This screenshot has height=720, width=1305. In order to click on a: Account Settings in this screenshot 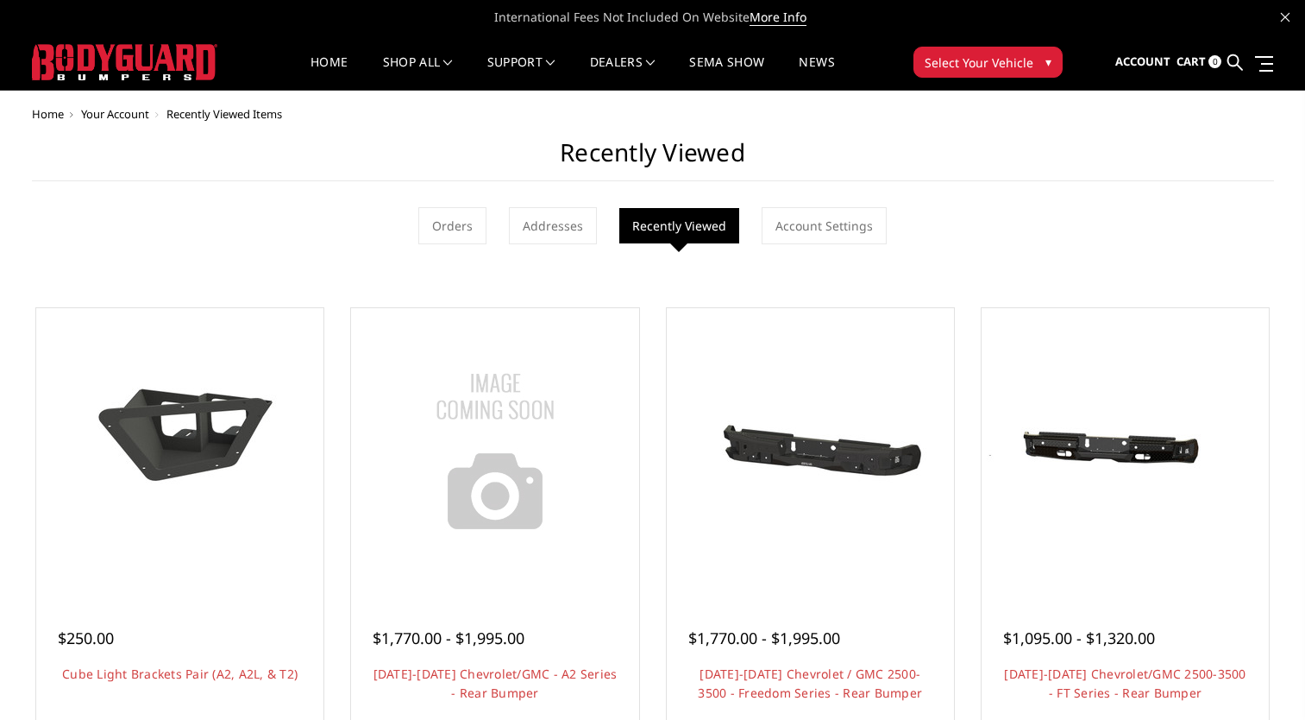, I will do `click(824, 225)`.